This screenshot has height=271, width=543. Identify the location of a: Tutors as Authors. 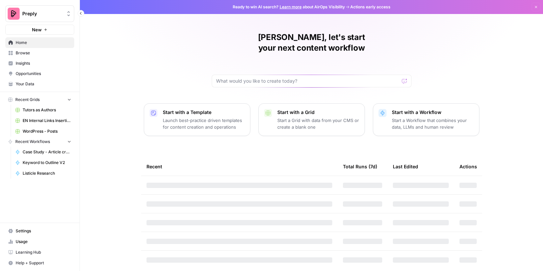
(43, 110).